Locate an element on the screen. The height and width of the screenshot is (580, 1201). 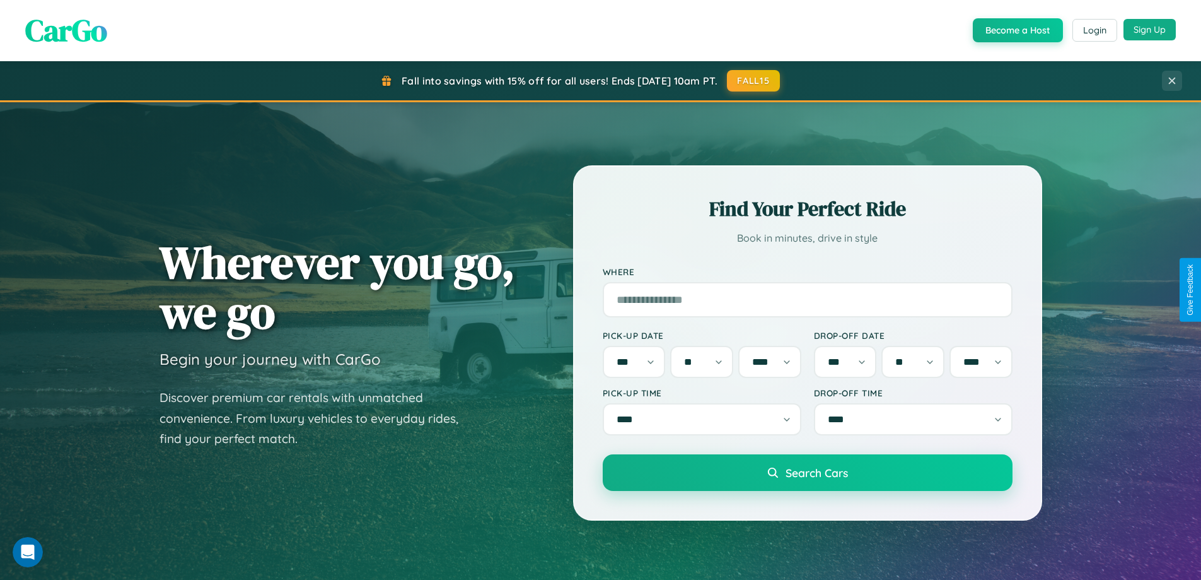
p: Book in minutes, drive in style is located at coordinates (808, 238).